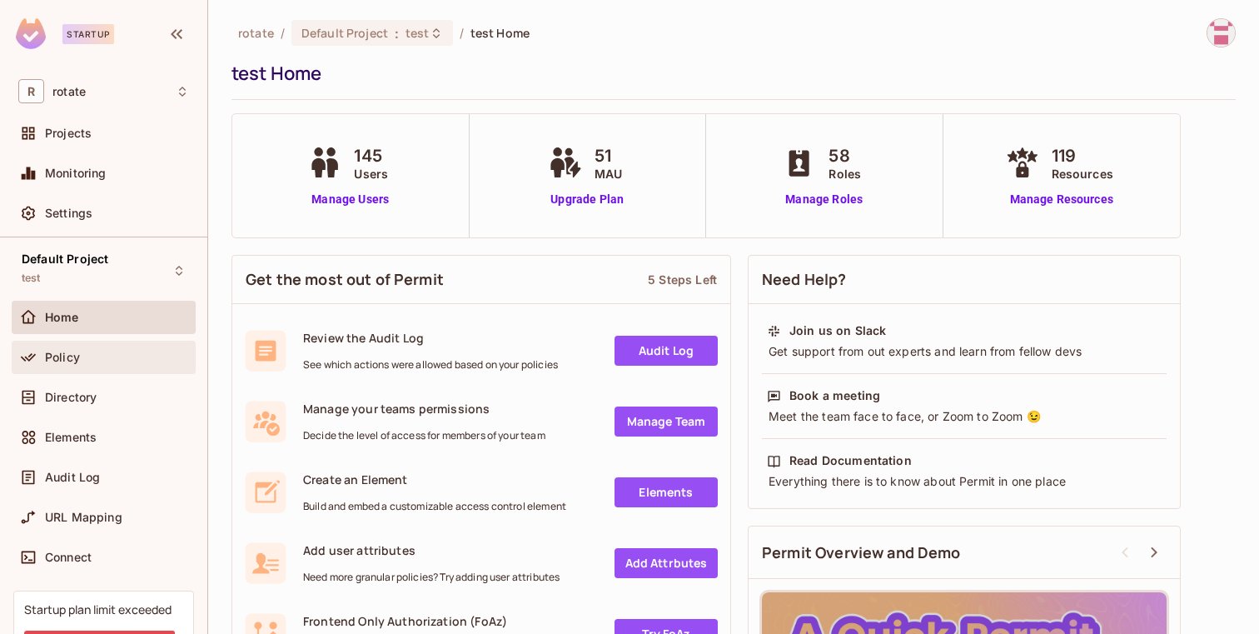 Image resolution: width=1259 pixels, height=634 pixels. I want to click on span: Frontend Only Authorization (FoAz), so click(405, 620).